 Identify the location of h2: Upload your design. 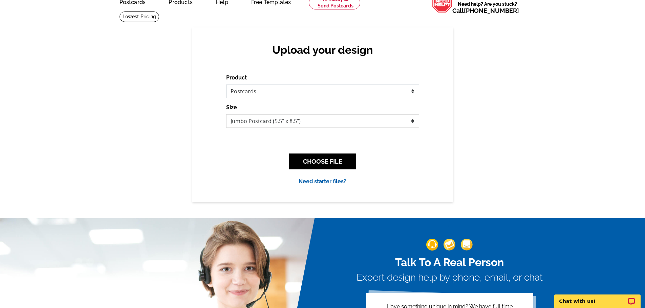
(323, 50).